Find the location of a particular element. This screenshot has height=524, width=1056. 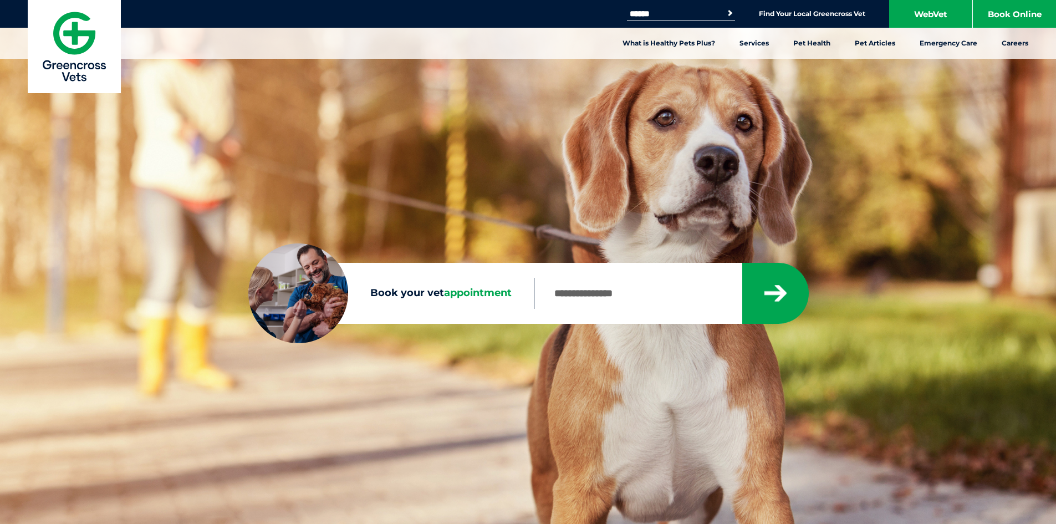

a: Find Your Local Greencross Vet is located at coordinates (812, 14).